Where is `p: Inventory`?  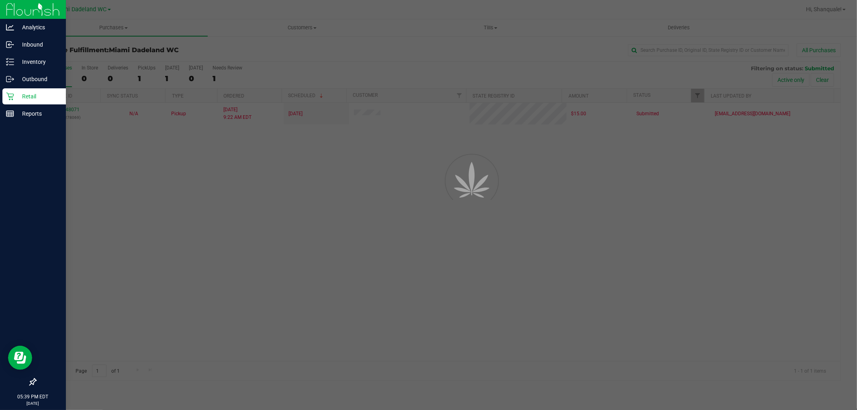
p: Inventory is located at coordinates (38, 62).